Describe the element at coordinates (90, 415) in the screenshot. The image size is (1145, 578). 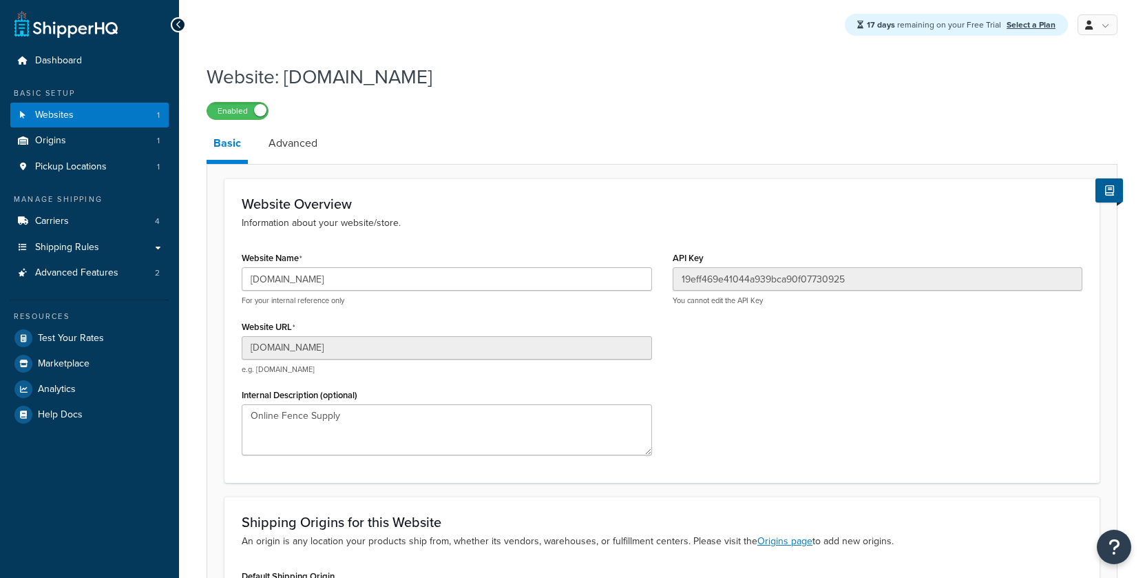
I see `li: Help Docs` at that location.